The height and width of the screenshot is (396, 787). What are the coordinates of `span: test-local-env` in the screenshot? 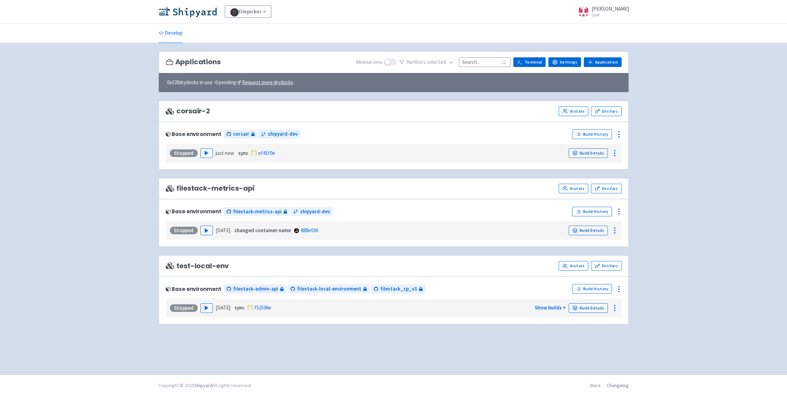 It's located at (197, 266).